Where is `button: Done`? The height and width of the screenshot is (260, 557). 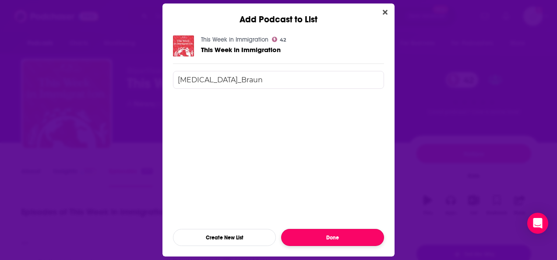
button: Done is located at coordinates (332, 237).